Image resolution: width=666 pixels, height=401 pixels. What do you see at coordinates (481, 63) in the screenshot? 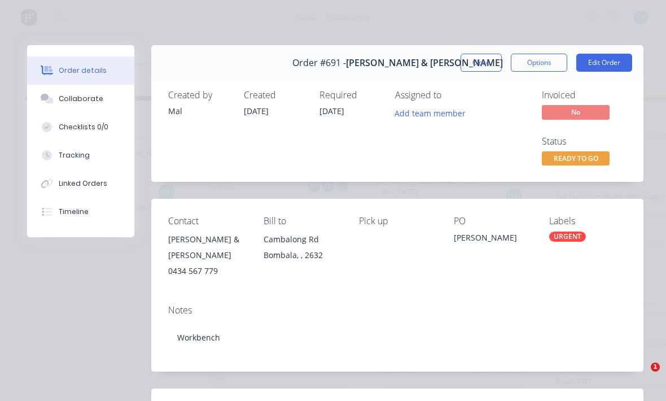
I see `button: Close` at bounding box center [481, 63].